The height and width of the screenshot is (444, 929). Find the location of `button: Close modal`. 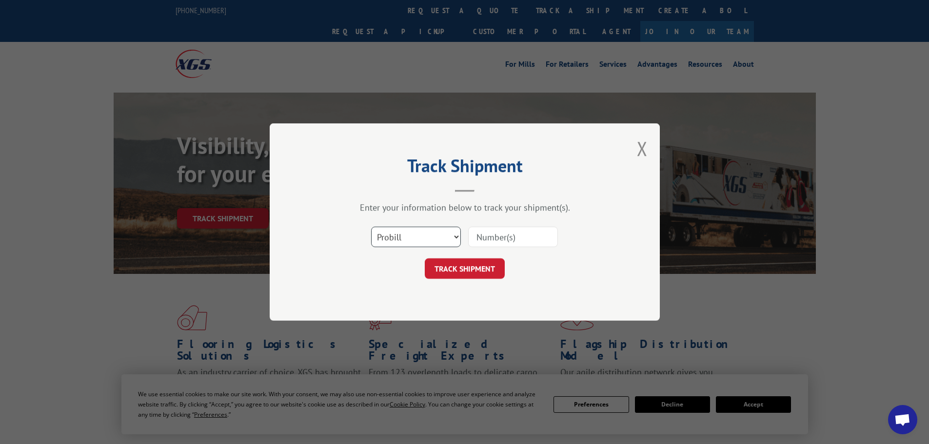

button: Close modal is located at coordinates (642, 148).